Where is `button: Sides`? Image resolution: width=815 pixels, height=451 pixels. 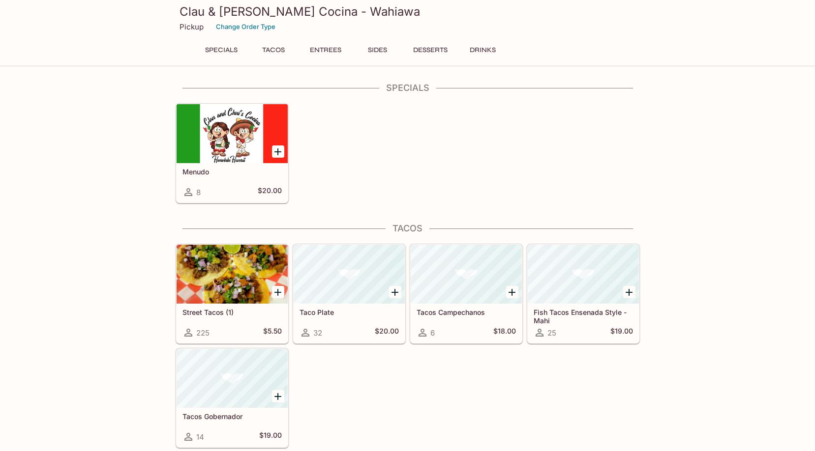 button: Sides is located at coordinates (378, 50).